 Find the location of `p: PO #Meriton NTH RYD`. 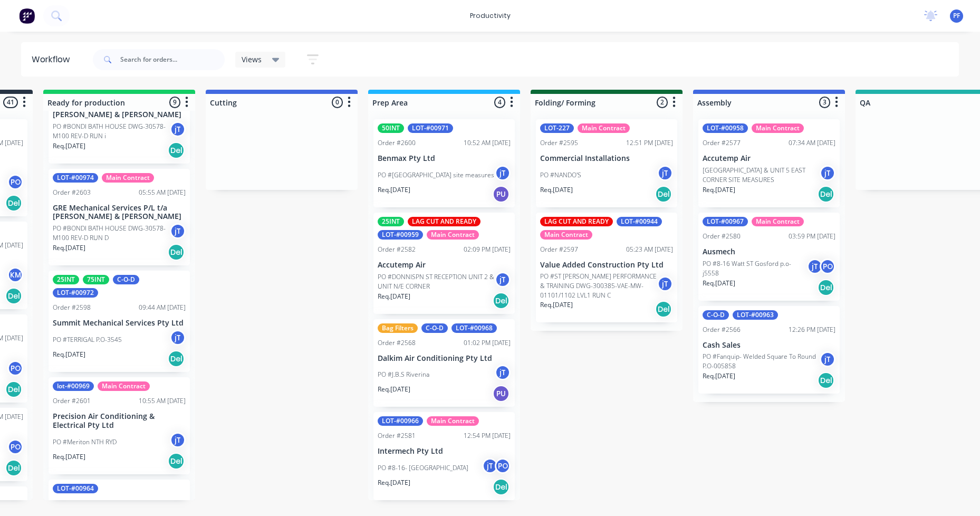

p: PO #Meriton NTH RYD is located at coordinates (84, 442).